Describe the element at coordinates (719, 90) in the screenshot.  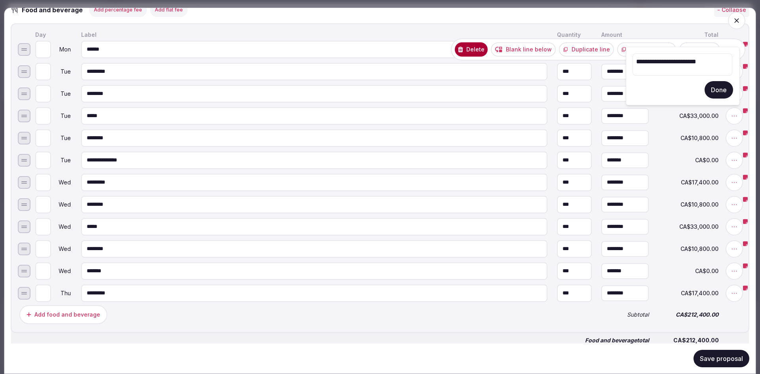
I see `button: Done` at that location.